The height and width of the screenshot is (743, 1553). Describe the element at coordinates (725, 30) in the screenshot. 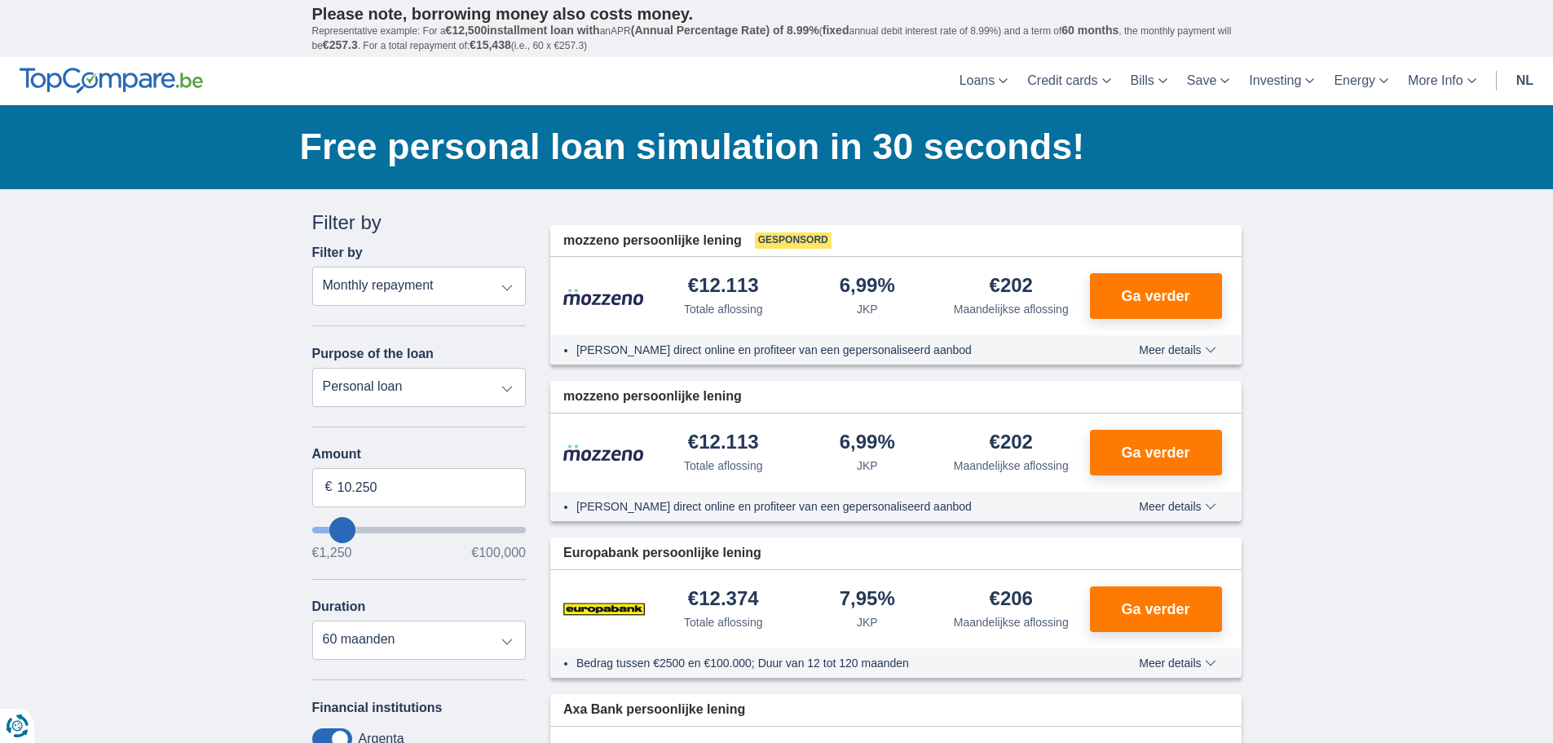

I see `font: (Annual Percentage Rate) of 8.99%` at that location.